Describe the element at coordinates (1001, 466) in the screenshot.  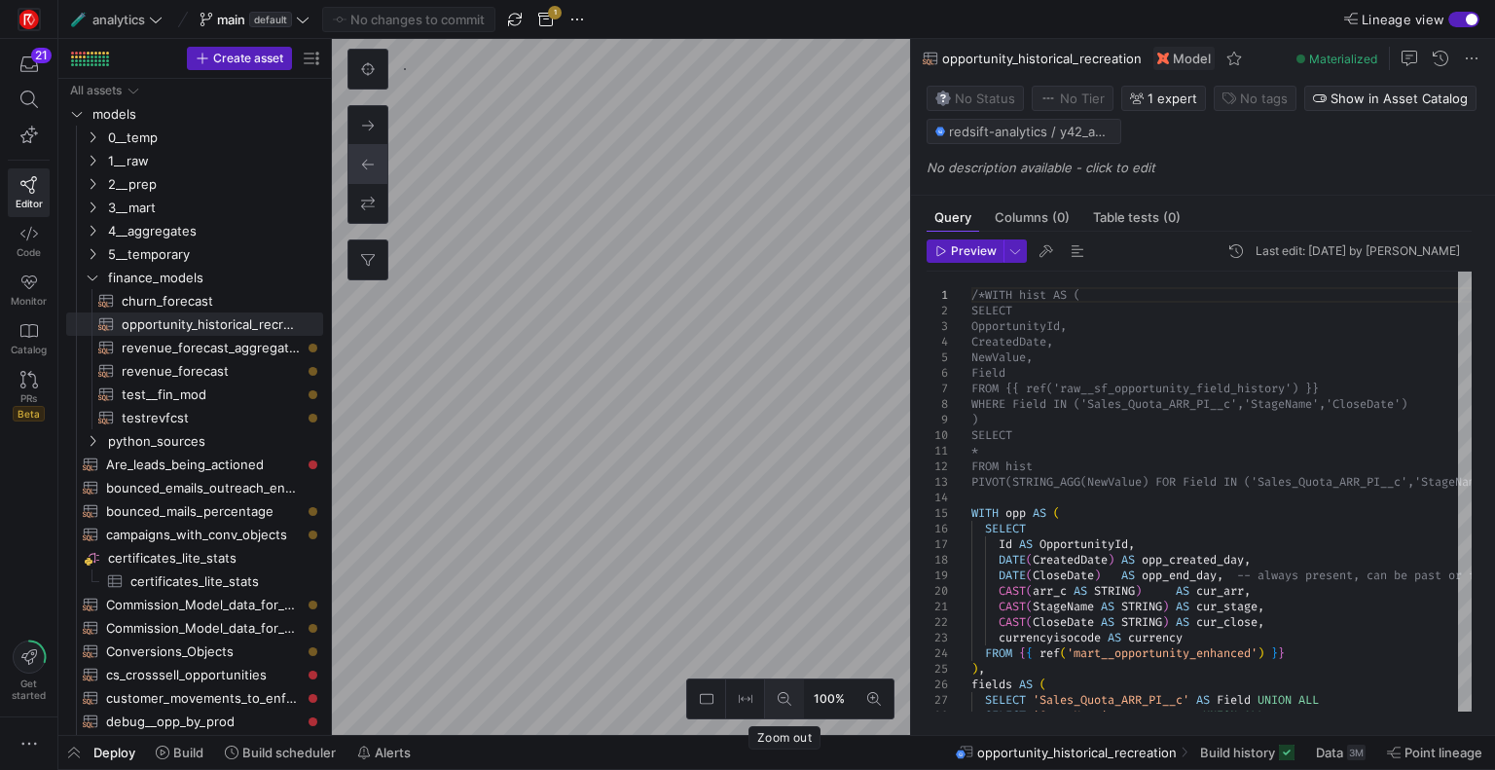
I see `span: FROM hist` at that location.